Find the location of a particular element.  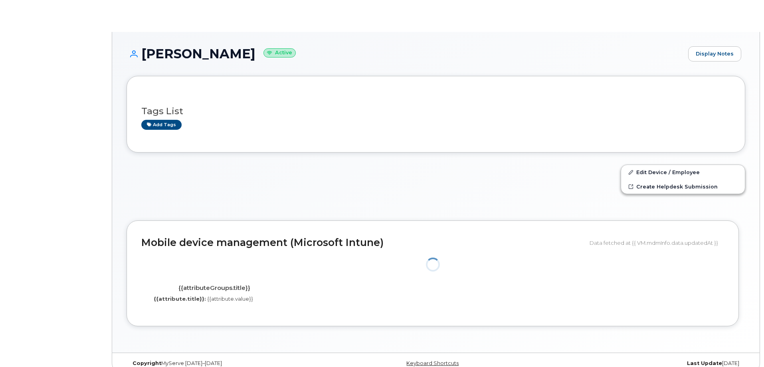

label: {{attribute.title}}: is located at coordinates (180, 299).